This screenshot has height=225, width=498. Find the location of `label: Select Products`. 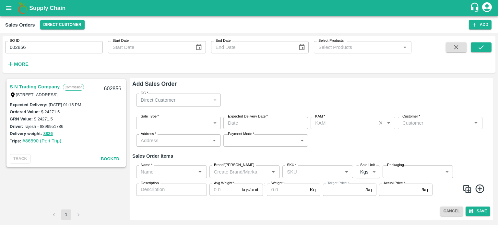

label: Select Products is located at coordinates (331, 41).